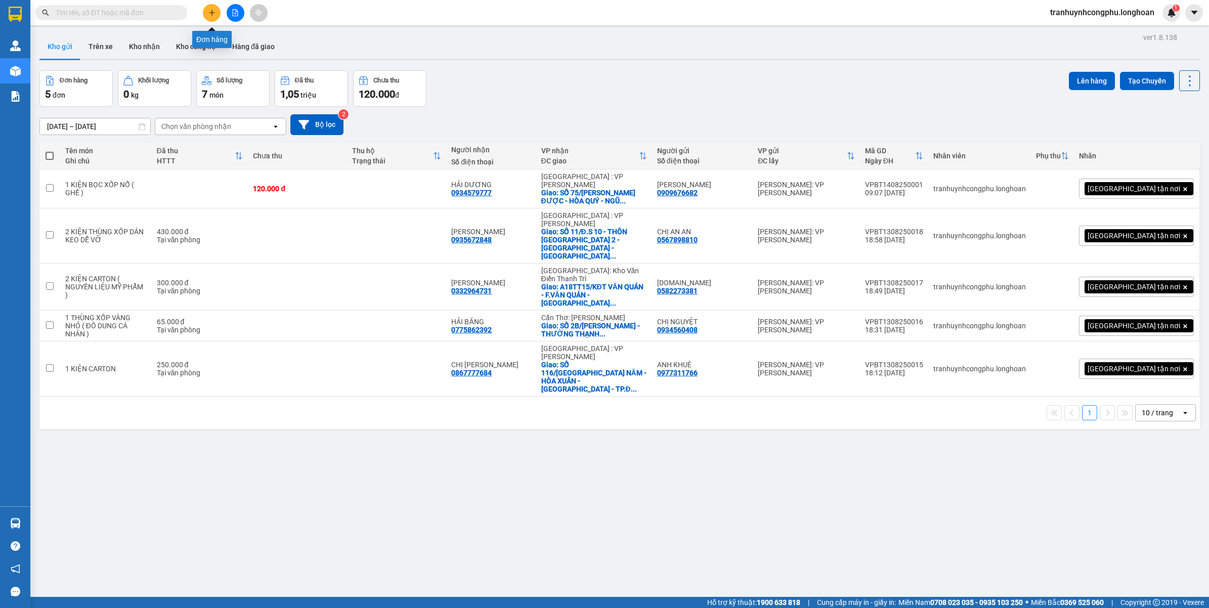  Describe the element at coordinates (471, 193) in the screenshot. I see `div: 0934579777` at that location.